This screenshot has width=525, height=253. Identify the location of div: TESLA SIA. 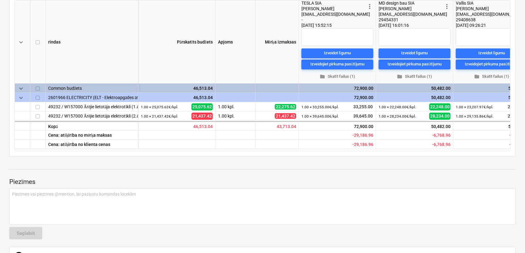
(333, 3).